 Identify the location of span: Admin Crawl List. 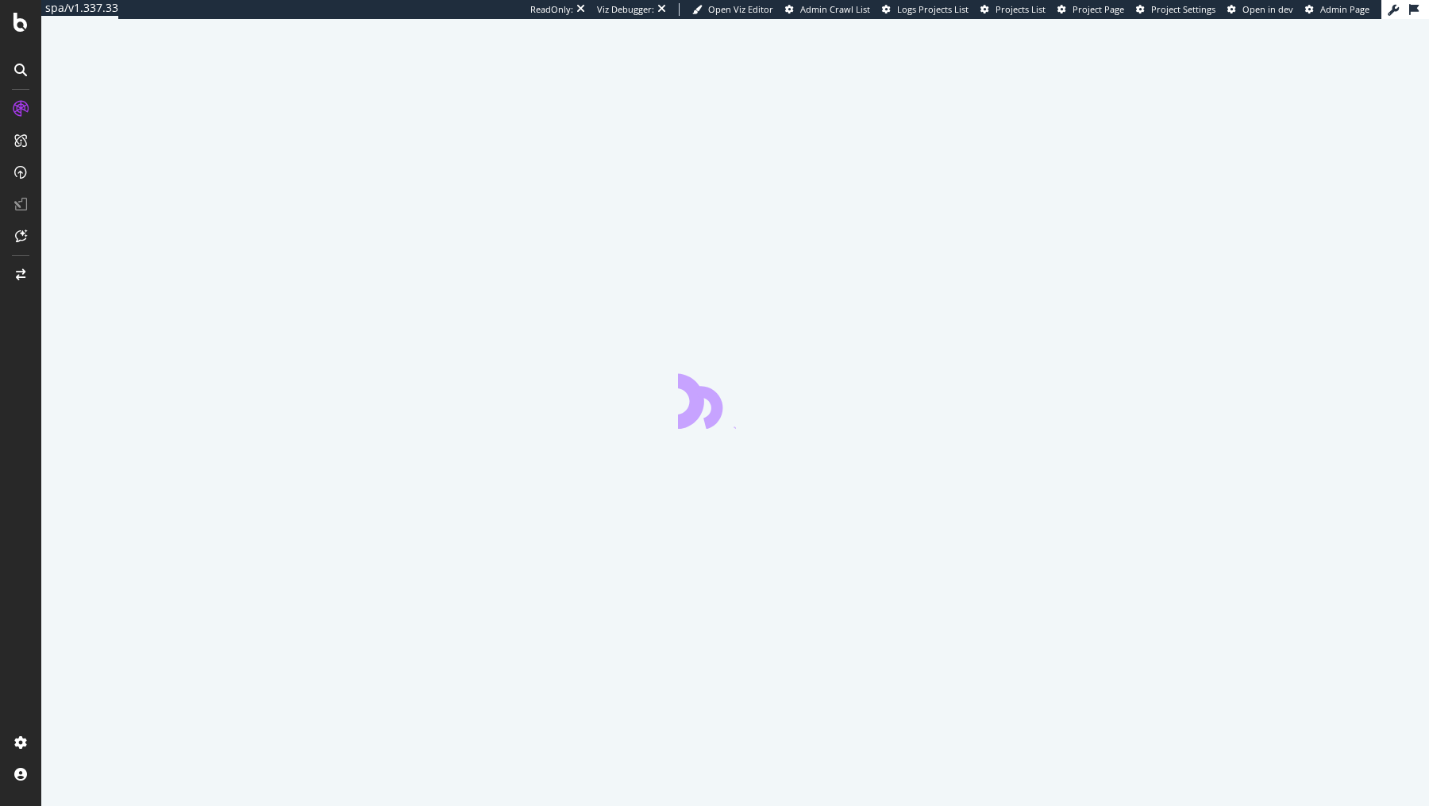
(835, 9).